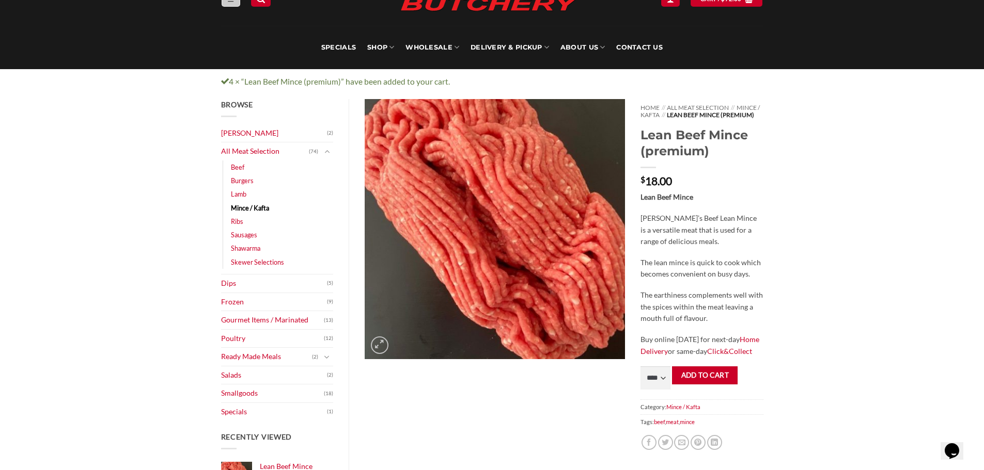 The height and width of the screenshot is (470, 984). I want to click on a: Poultry, so click(273, 339).